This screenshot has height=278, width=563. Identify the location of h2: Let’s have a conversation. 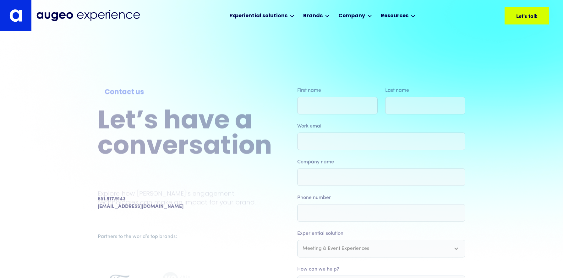
(185, 135).